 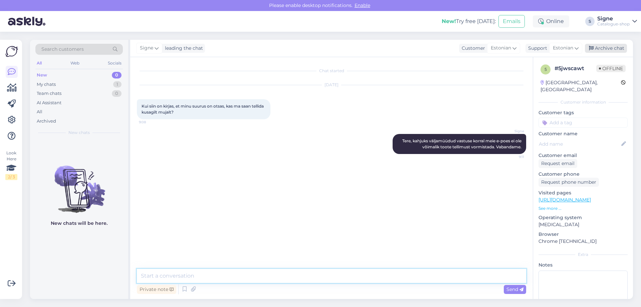 What do you see at coordinates (79, 223) in the screenshot?
I see `p: New chats will be here.` at bounding box center [79, 223].